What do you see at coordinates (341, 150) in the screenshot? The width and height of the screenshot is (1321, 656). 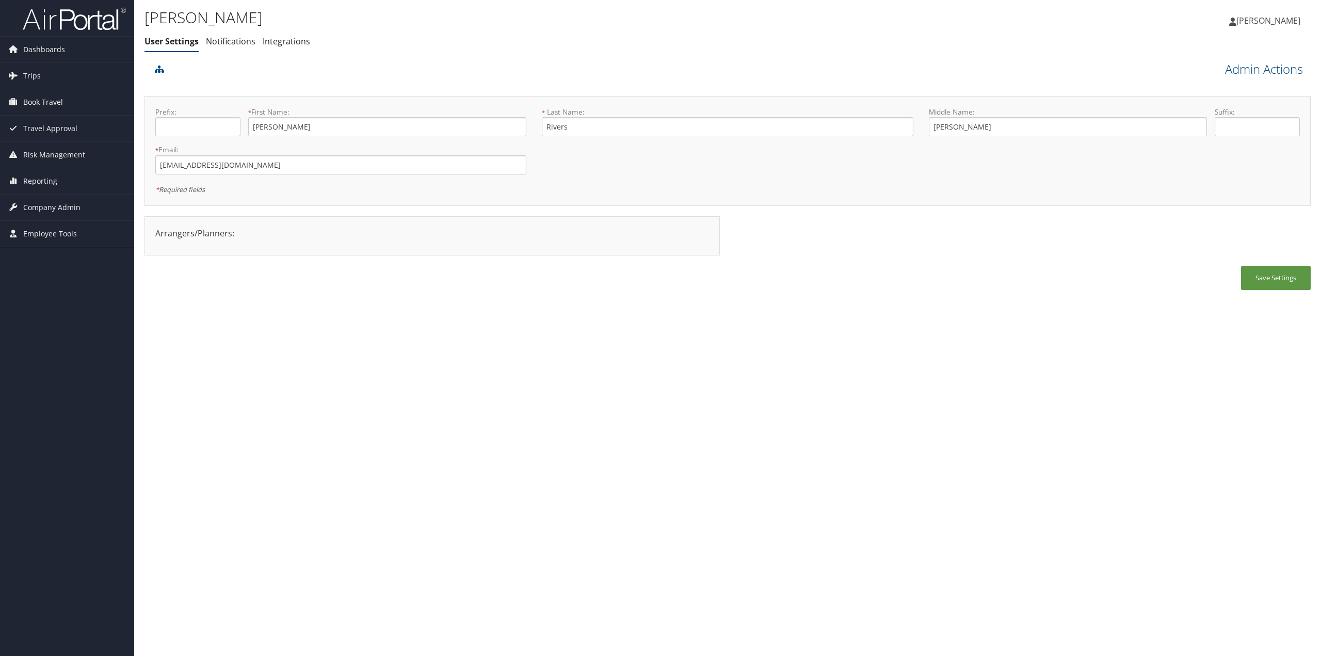 I see `label: Email:` at bounding box center [341, 150].